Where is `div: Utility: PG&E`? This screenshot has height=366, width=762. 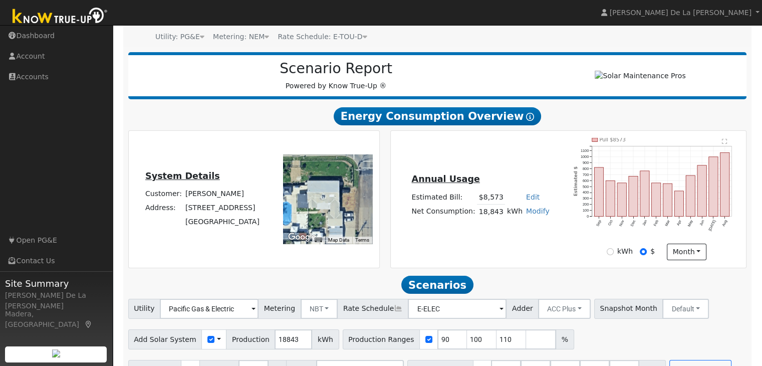
div: Utility: PG&E is located at coordinates (180, 37).